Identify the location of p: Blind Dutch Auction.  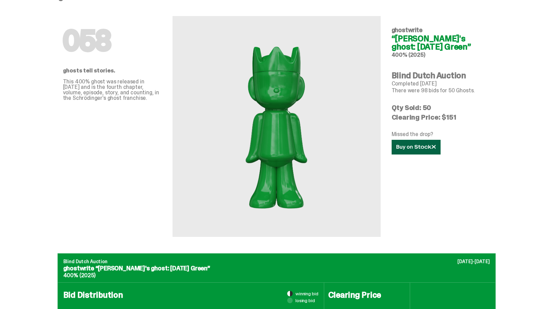
(276, 262).